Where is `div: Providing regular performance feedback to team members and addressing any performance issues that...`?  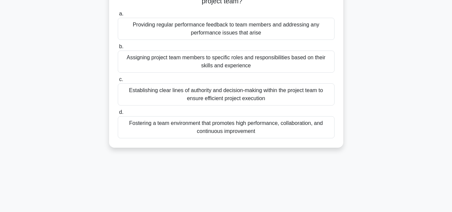 div: Providing regular performance feedback to team members and addressing any performance issues that... is located at coordinates (226, 29).